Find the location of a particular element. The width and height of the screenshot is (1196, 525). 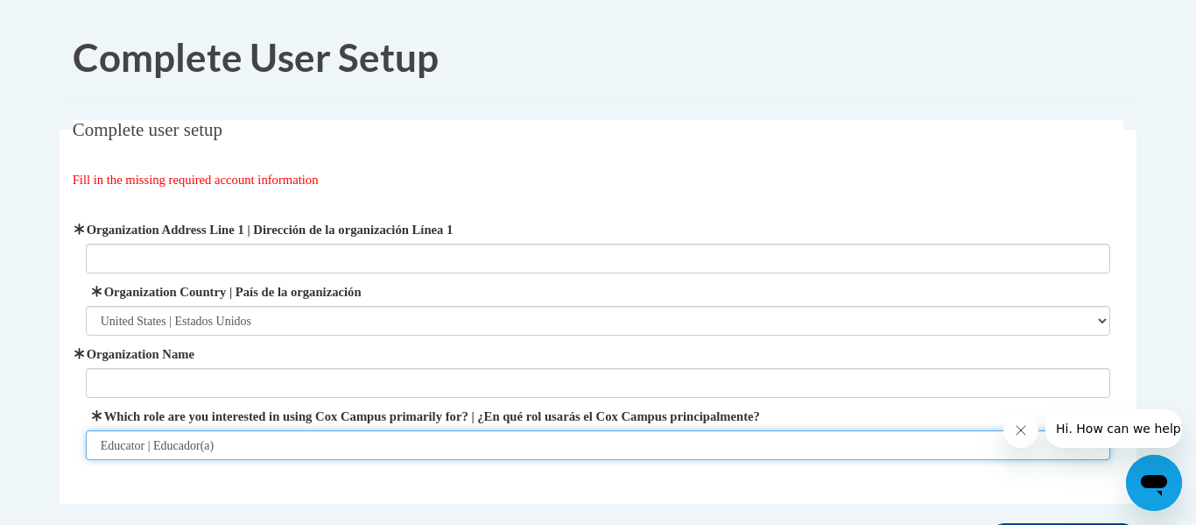

label: Organization Address Line 1 | Dirección de la organización Línea 1 is located at coordinates (598, 229).